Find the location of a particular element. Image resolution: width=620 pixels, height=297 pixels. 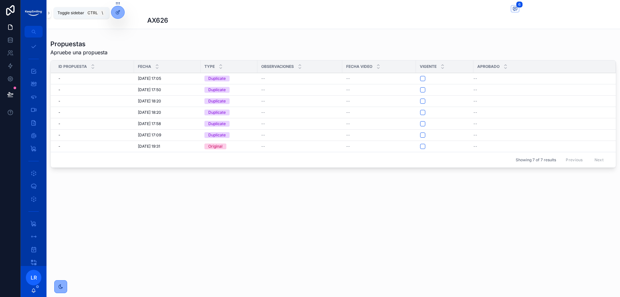

span: Observaciones is located at coordinates (277, 67).